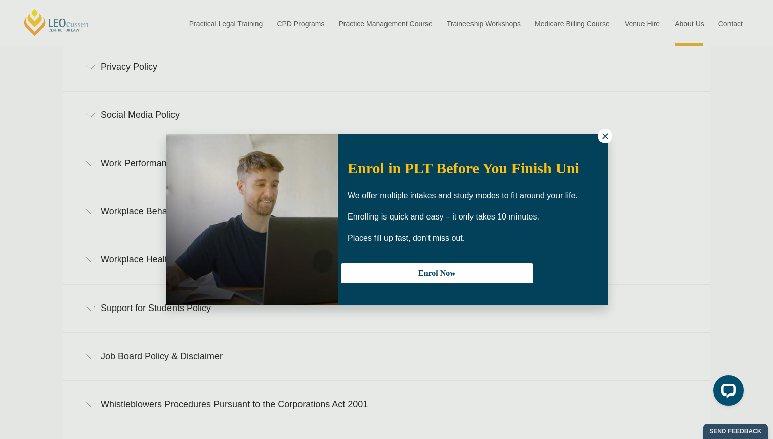 Image resolution: width=773 pixels, height=439 pixels. What do you see at coordinates (23, 19) in the screenshot?
I see `button: Open LiveChat chat widget` at bounding box center [23, 19].